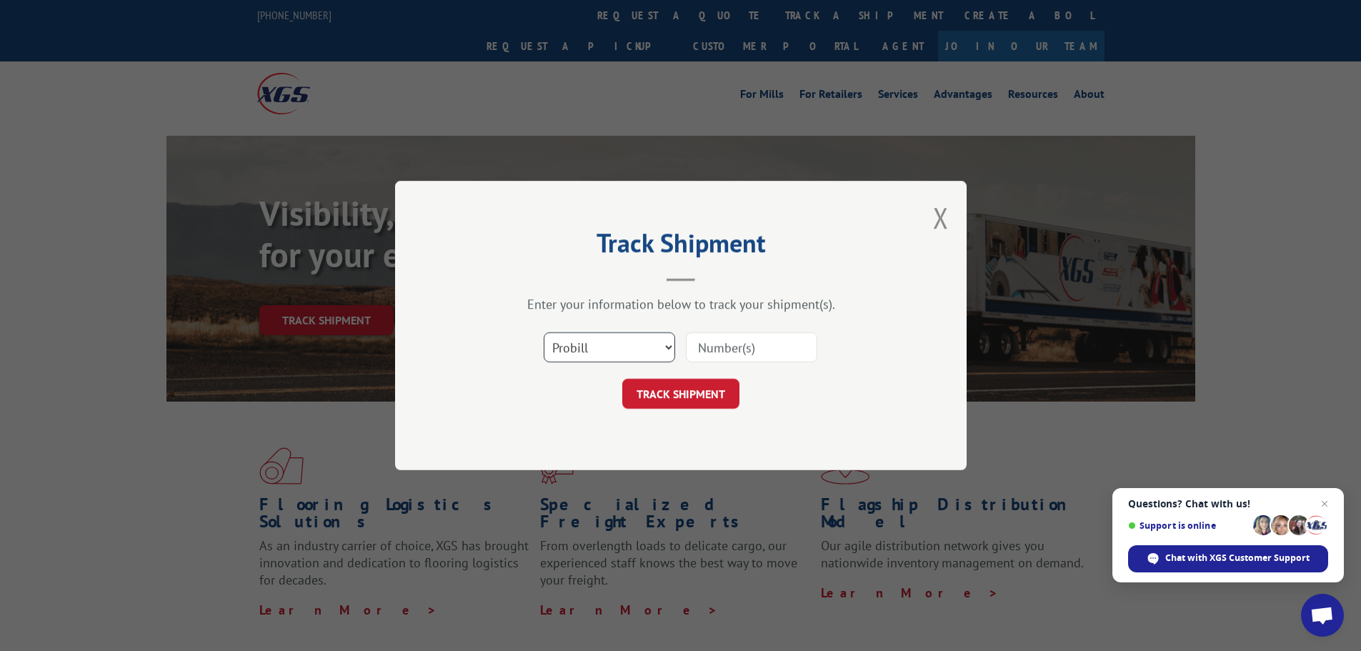 The width and height of the screenshot is (1361, 651). I want to click on div: Enter your information below to track your shipment(s)., so click(681, 304).